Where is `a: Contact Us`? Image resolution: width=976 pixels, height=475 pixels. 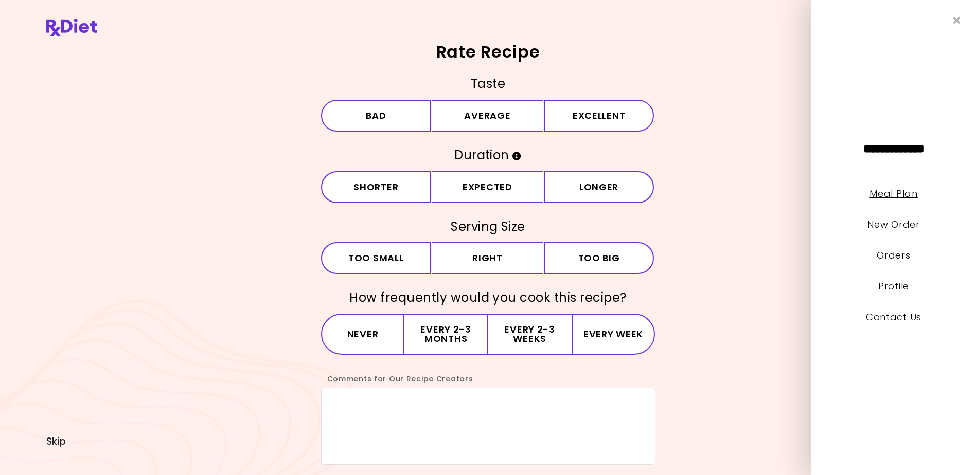 a: Contact Us is located at coordinates (894, 317).